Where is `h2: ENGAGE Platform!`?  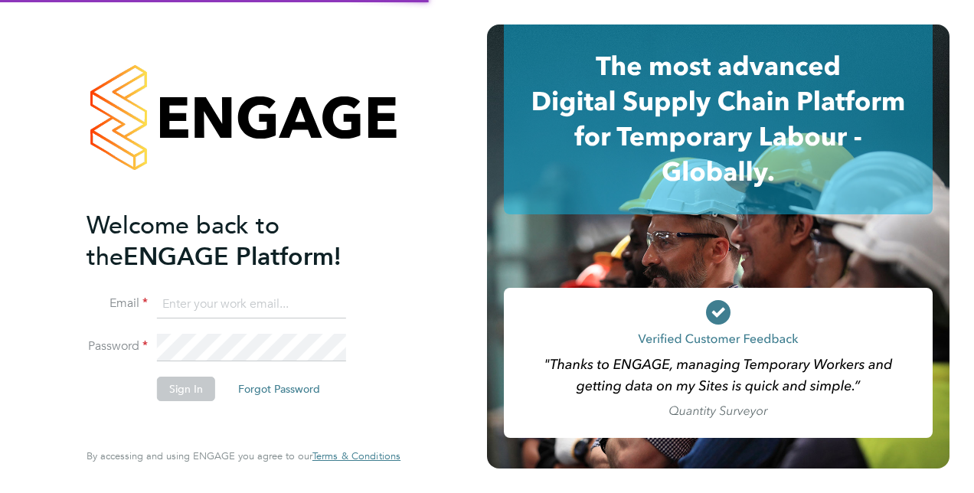
h2: ENGAGE Platform! is located at coordinates (236, 241).